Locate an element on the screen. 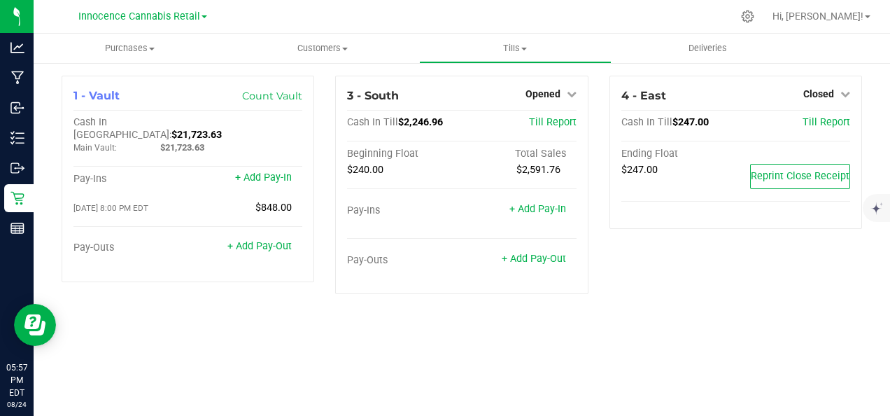 The image size is (890, 416). div: Manage settings is located at coordinates (747, 16).